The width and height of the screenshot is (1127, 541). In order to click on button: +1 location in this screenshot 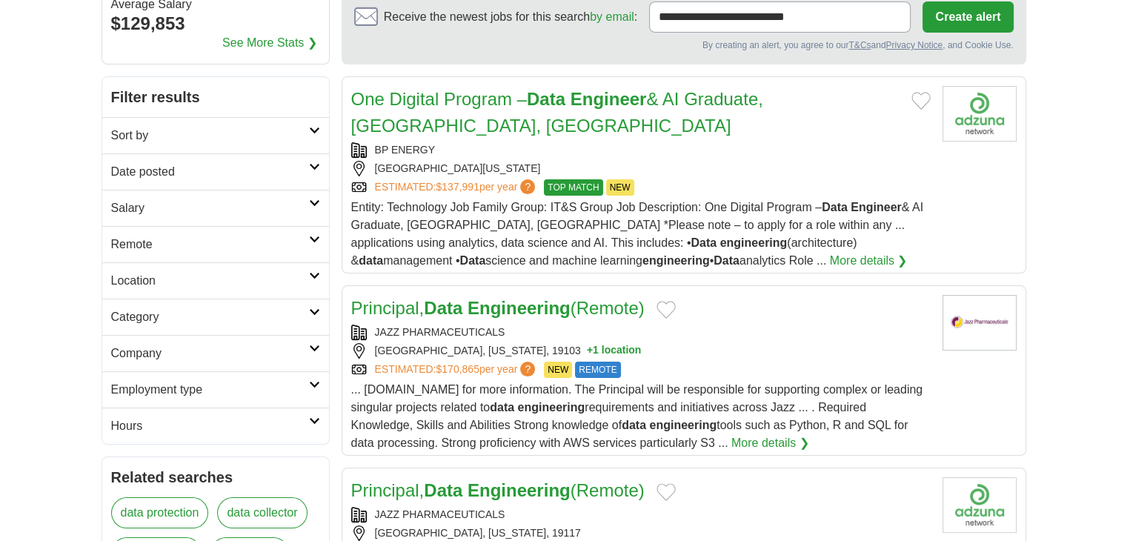, I will do `click(614, 350)`.